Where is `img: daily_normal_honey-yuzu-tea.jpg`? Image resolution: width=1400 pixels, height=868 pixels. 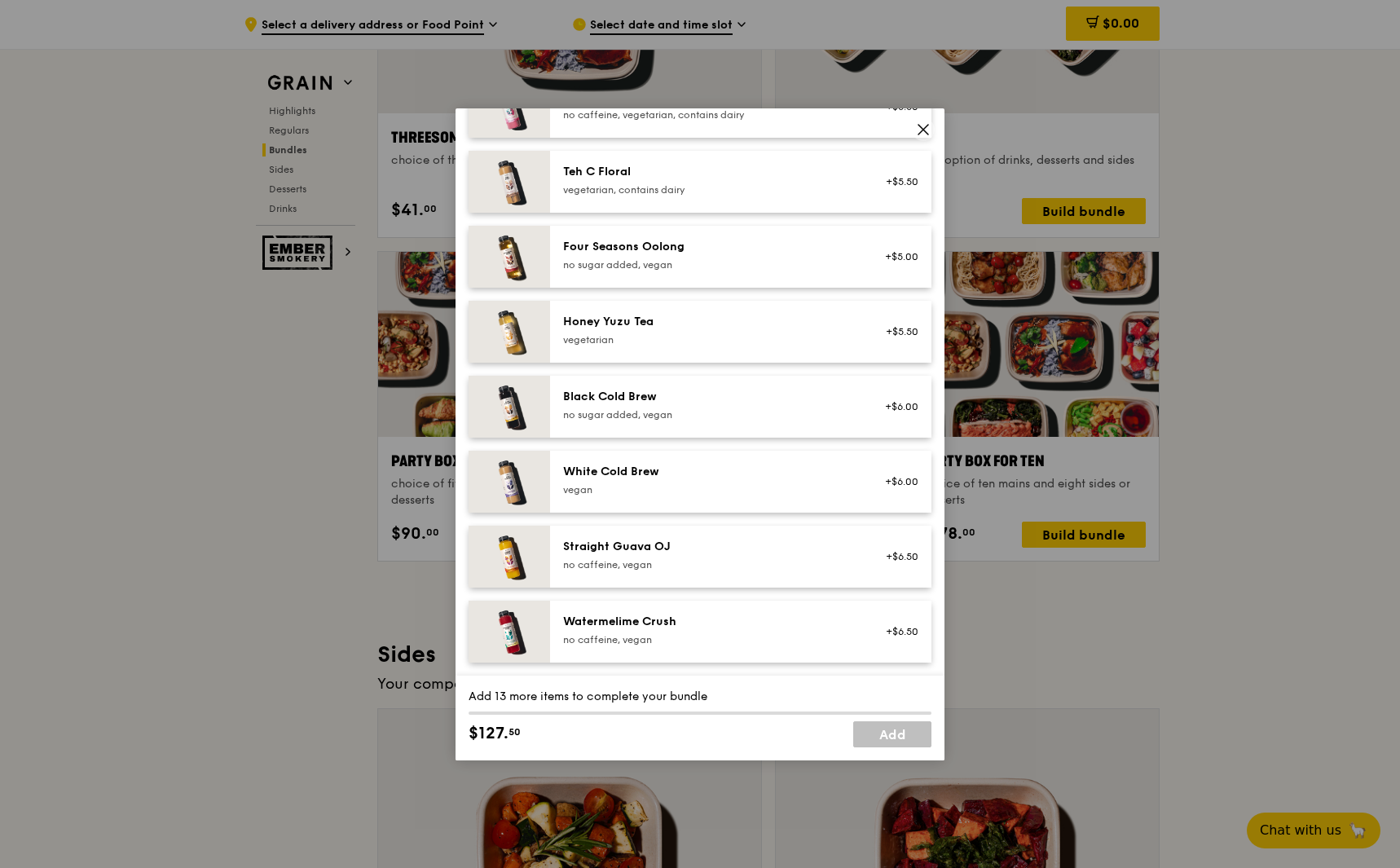
img: daily_normal_honey-yuzu-tea.jpg is located at coordinates (510, 332).